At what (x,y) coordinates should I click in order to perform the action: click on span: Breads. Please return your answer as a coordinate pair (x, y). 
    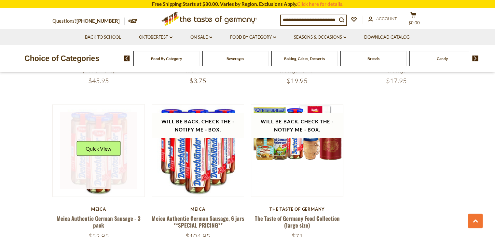
    Looking at the image, I should click on (373, 59).